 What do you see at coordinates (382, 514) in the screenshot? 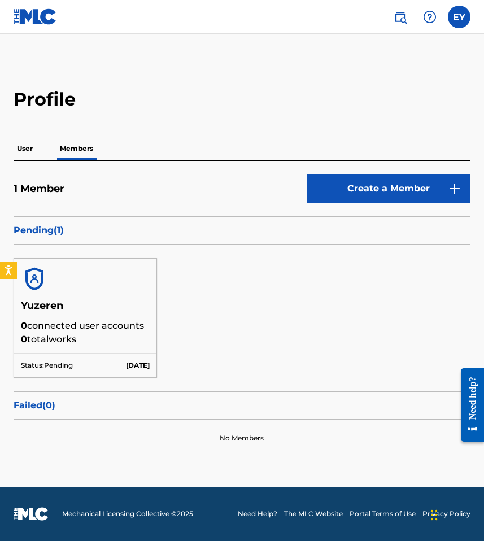
I see `a: Portal Terms of Use` at bounding box center [382, 514].